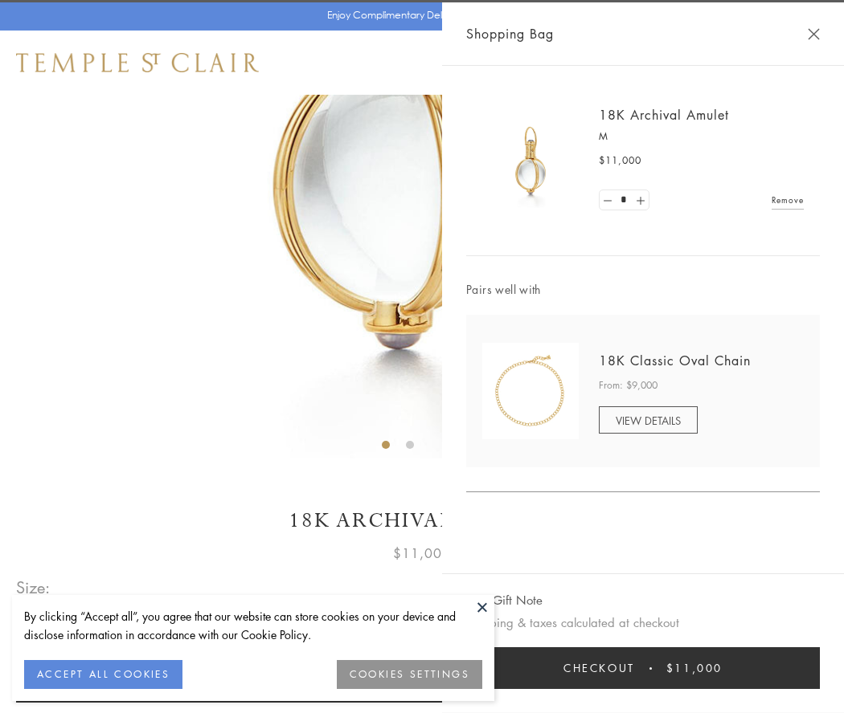  What do you see at coordinates (813, 34) in the screenshot?
I see `button: Close Shopping Bag` at bounding box center [813, 34].